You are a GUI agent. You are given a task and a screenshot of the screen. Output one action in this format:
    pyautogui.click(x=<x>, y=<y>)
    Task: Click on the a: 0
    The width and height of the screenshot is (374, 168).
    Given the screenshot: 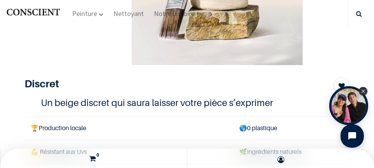 What is the action you would take?
    pyautogui.click(x=93, y=158)
    